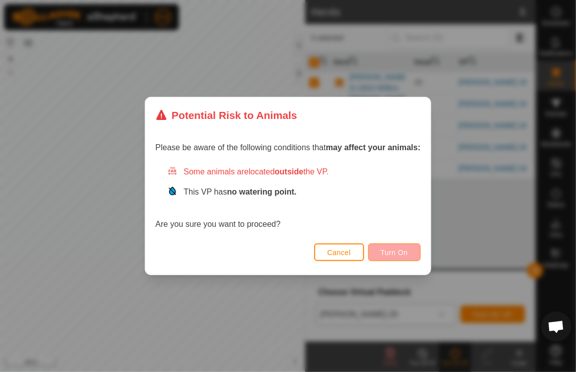 The image size is (576, 372). I want to click on span: Please be aware of the following conditions that, so click(288, 147).